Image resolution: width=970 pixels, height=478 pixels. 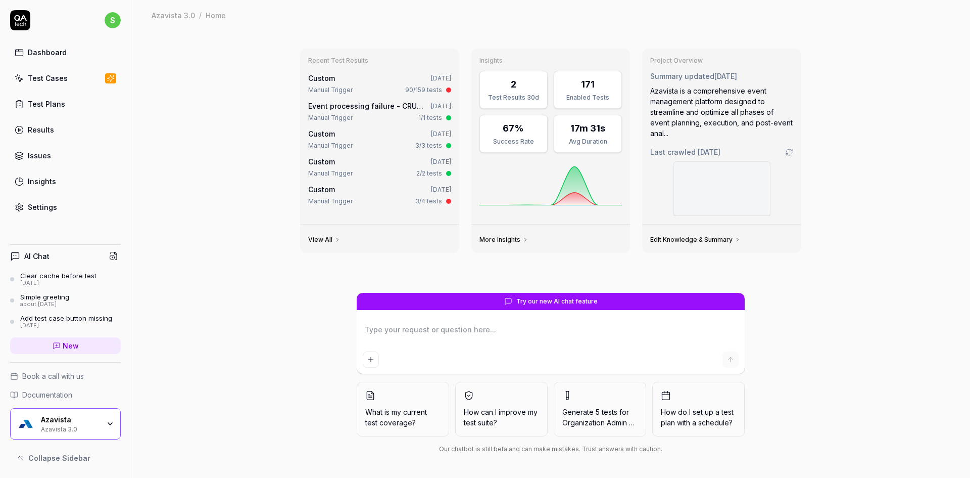 What do you see at coordinates (26, 423) in the screenshot?
I see `img: Azavista Logo` at bounding box center [26, 423].